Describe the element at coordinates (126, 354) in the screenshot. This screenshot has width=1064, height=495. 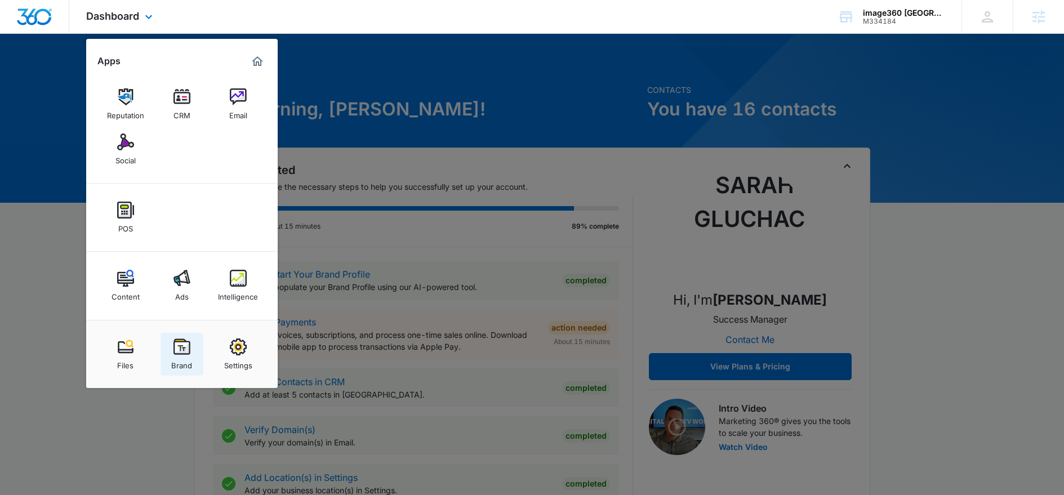
I see `a: Files` at that location.